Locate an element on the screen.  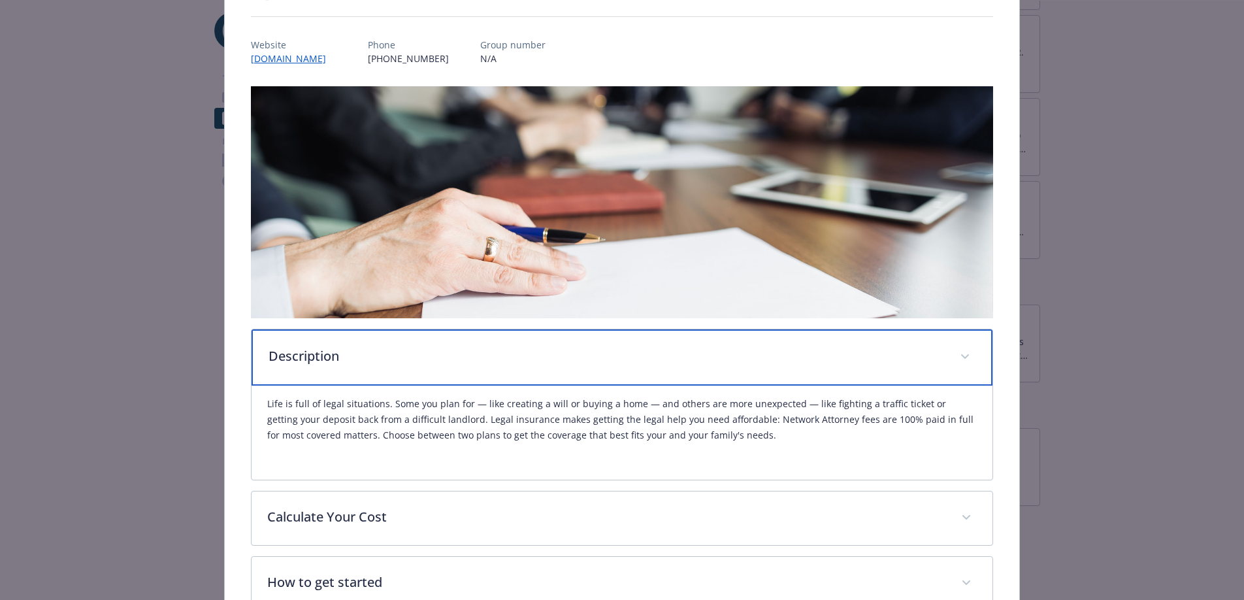
p: How to get started is located at coordinates (607, 582).